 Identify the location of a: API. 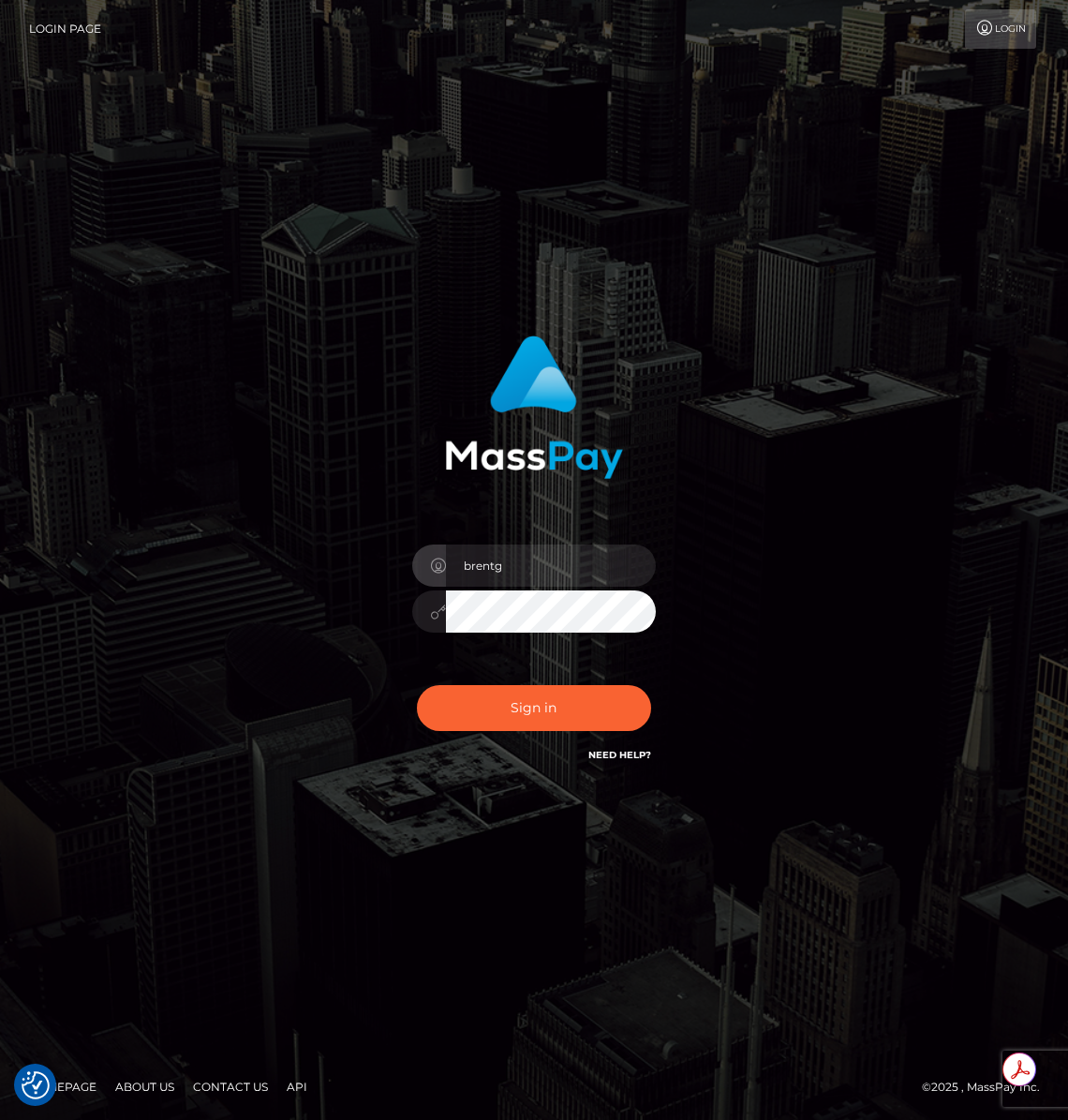
(297, 1086).